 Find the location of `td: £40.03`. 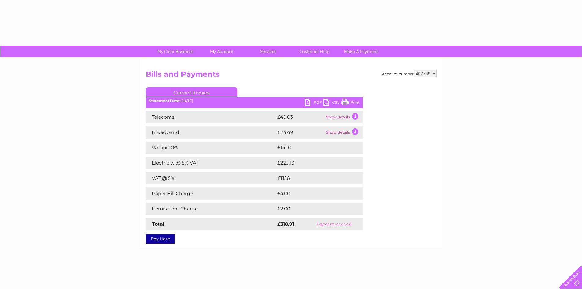

td: £40.03 is located at coordinates (300, 117).